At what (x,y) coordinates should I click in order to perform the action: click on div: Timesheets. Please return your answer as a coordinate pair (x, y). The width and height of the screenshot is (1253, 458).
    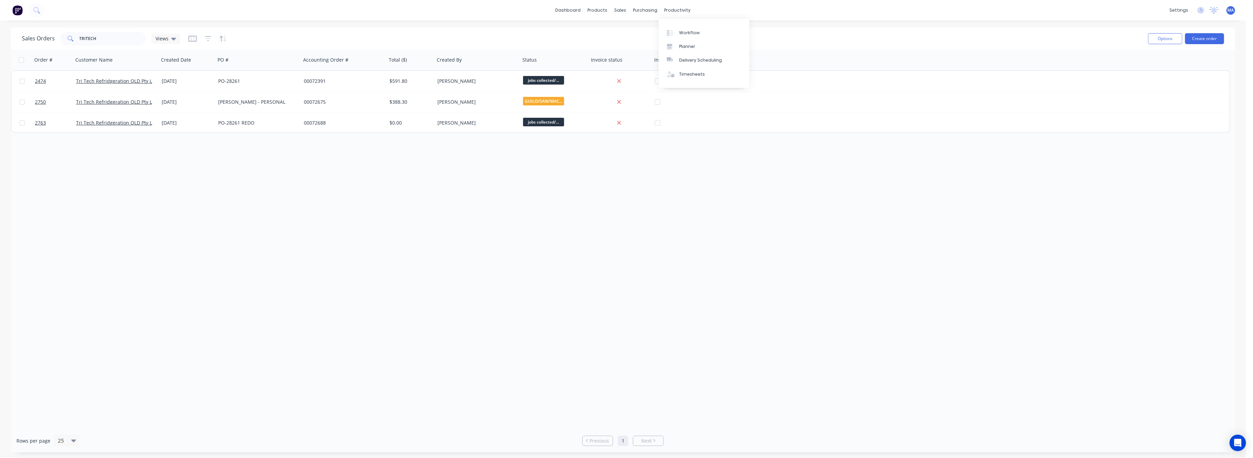
    Looking at the image, I should click on (692, 74).